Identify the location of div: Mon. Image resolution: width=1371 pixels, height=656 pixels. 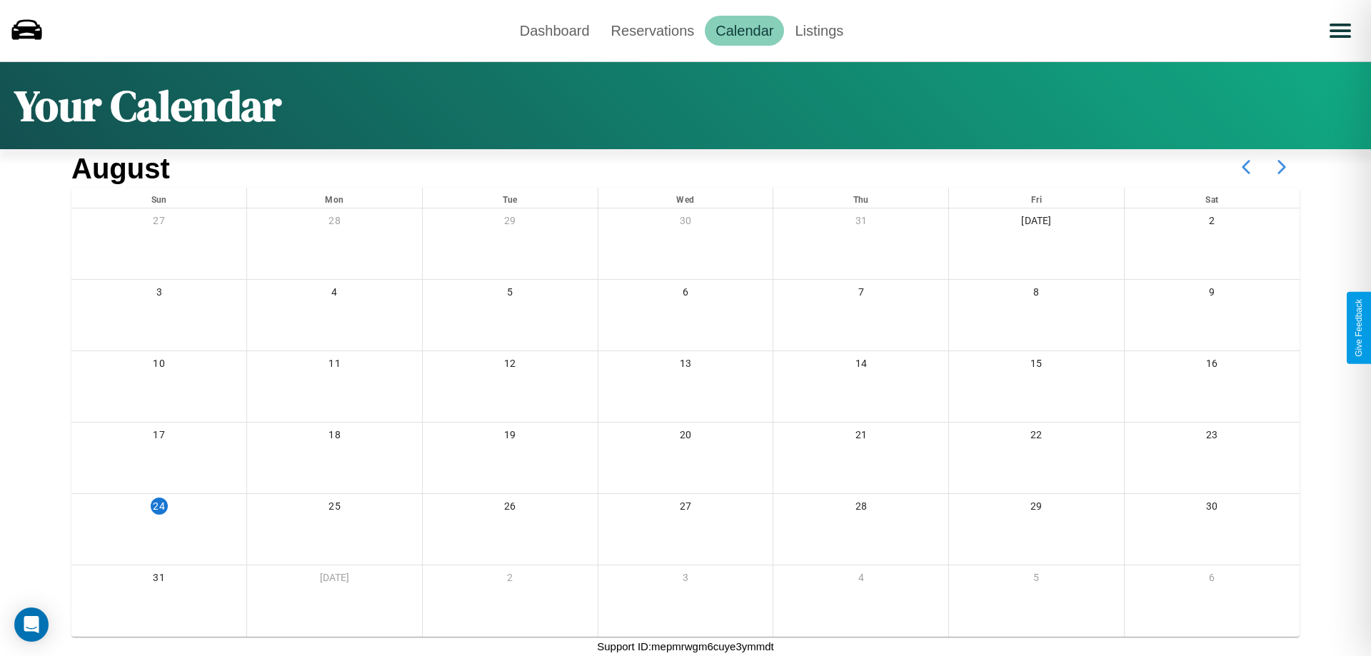
(334, 198).